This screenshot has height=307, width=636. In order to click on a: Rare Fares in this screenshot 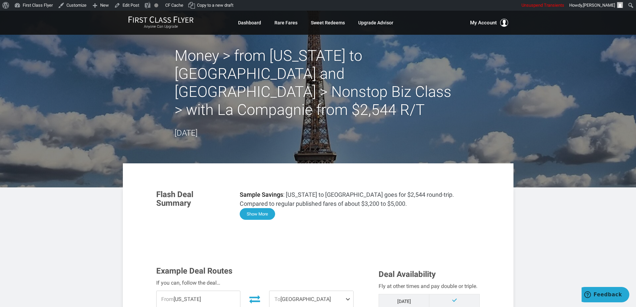, I will do `click(286, 23)`.